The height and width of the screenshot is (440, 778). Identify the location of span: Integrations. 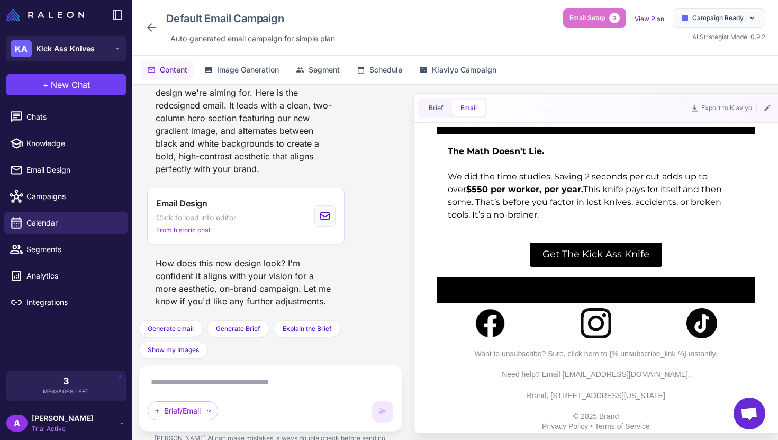
(73, 302).